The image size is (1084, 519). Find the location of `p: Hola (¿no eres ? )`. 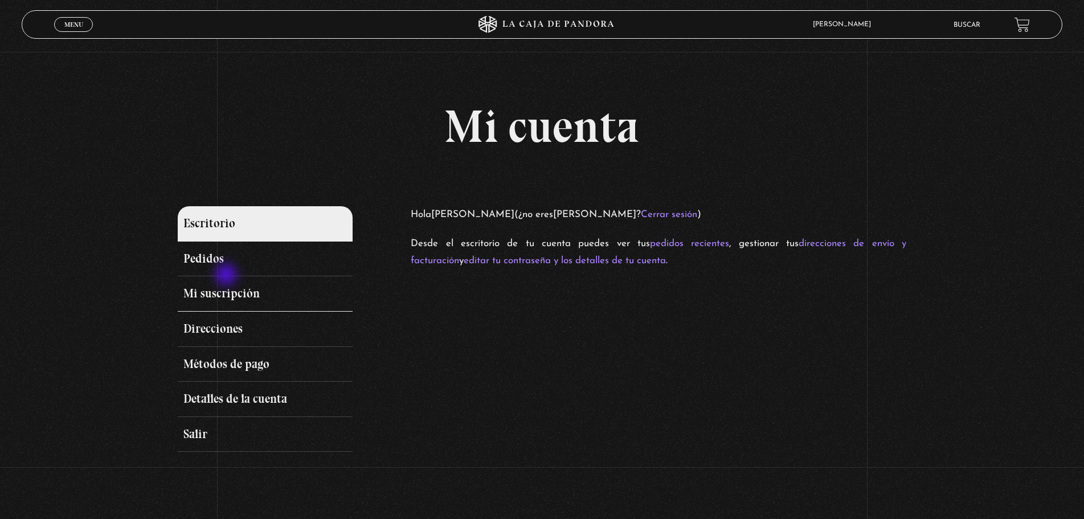

p: Hola (¿no eres ? ) is located at coordinates (659, 215).